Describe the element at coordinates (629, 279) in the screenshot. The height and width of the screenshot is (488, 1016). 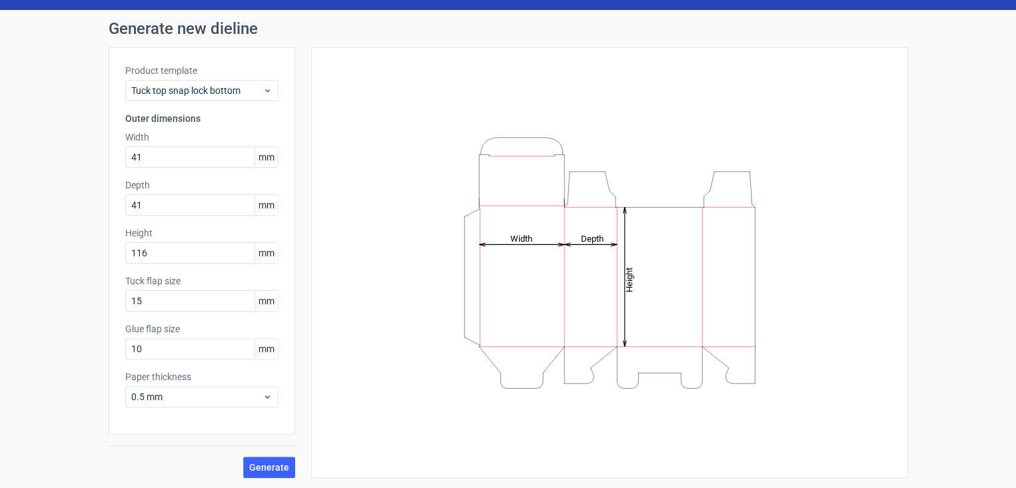
I see `tspan: Height` at that location.